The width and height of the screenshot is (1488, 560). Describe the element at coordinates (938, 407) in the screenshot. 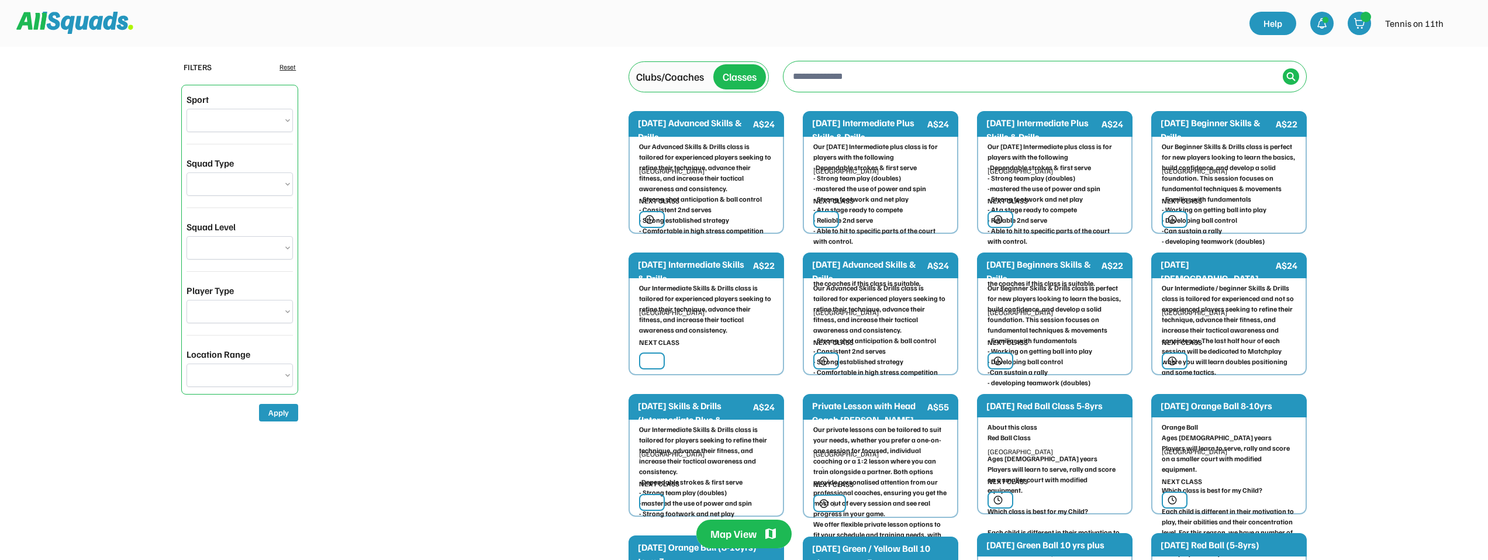

I see `div: A$55` at that location.